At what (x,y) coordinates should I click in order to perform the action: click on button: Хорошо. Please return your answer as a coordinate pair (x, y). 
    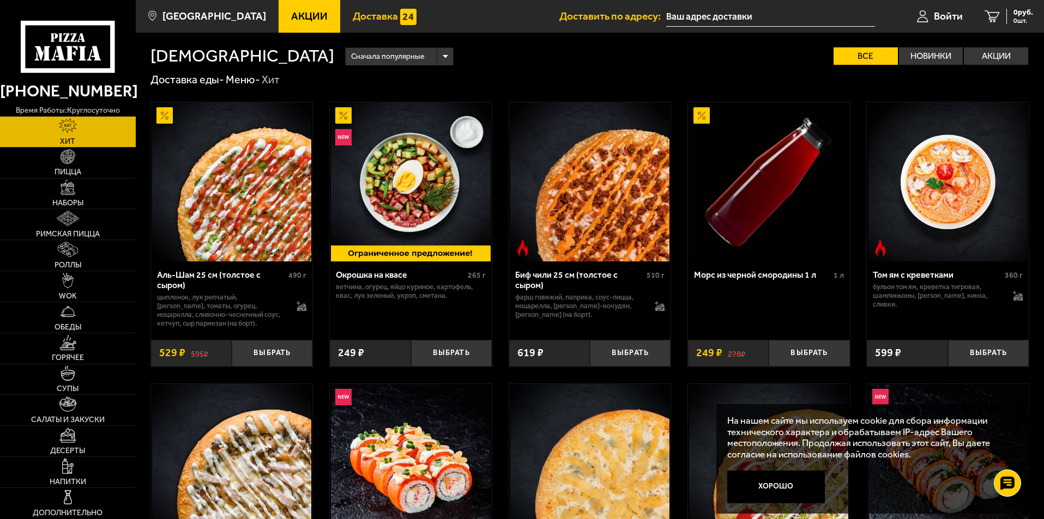
    Looking at the image, I should click on (776, 487).